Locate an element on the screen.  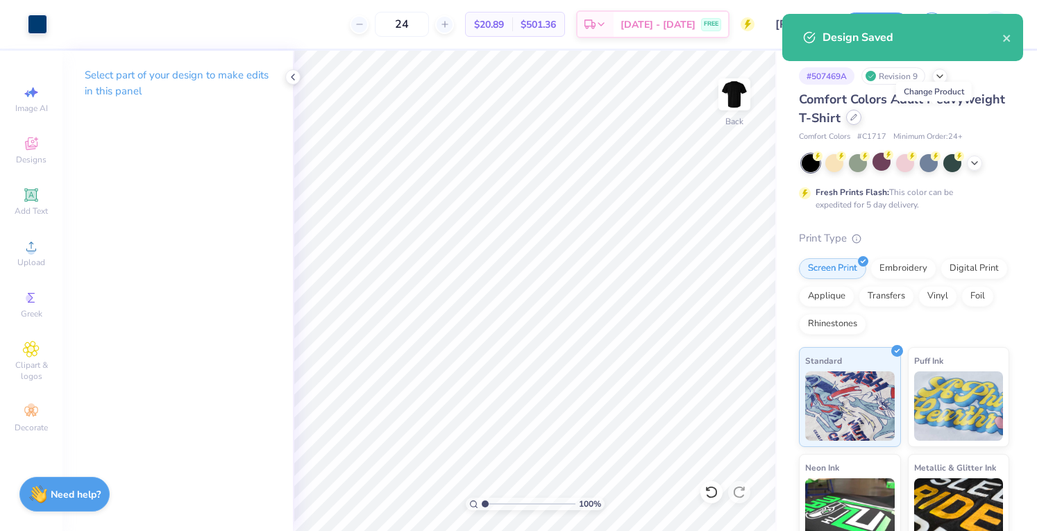
span: Greek is located at coordinates (31, 314).